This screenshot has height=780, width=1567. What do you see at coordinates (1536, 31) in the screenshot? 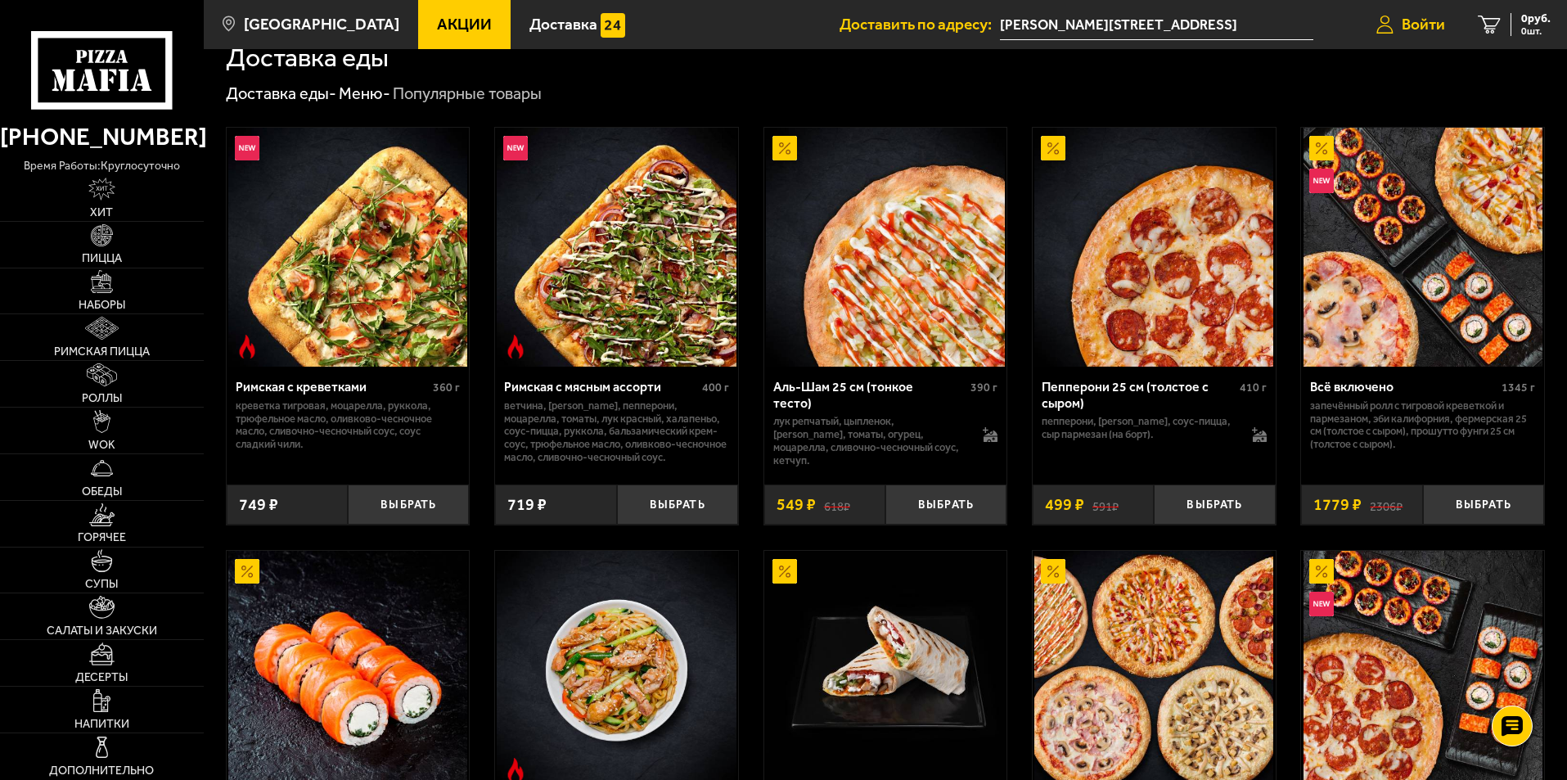
I see `span: 0 шт.` at bounding box center [1536, 31].